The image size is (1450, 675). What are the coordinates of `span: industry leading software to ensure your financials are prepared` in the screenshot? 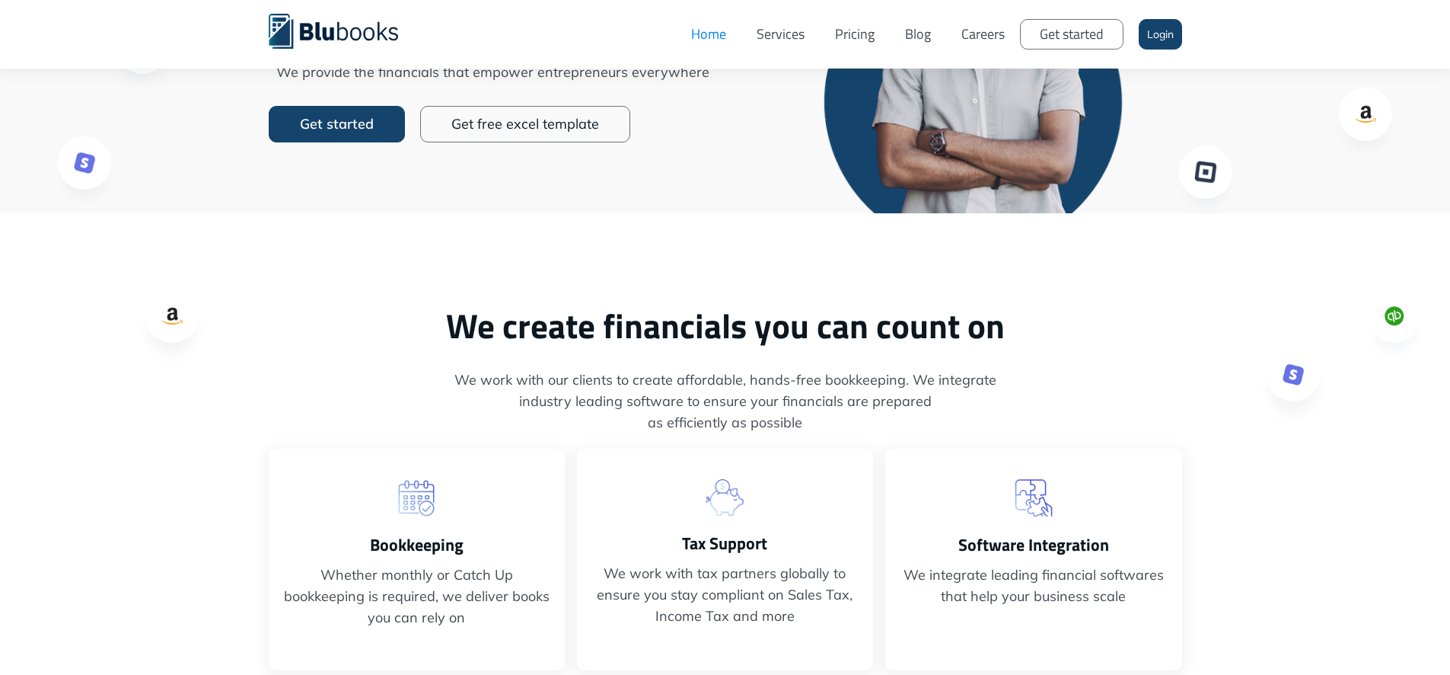 It's located at (726, 401).